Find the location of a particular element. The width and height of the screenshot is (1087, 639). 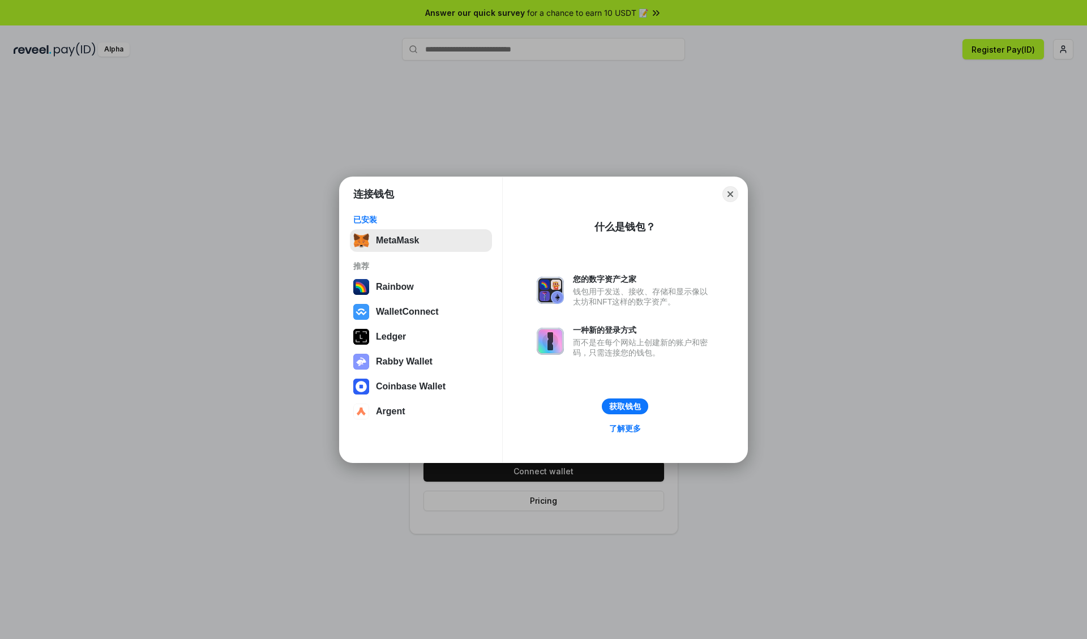

div: 而不是在每个网站上创建新的账户和密码，只需连接您的钱包。 is located at coordinates (643, 347).